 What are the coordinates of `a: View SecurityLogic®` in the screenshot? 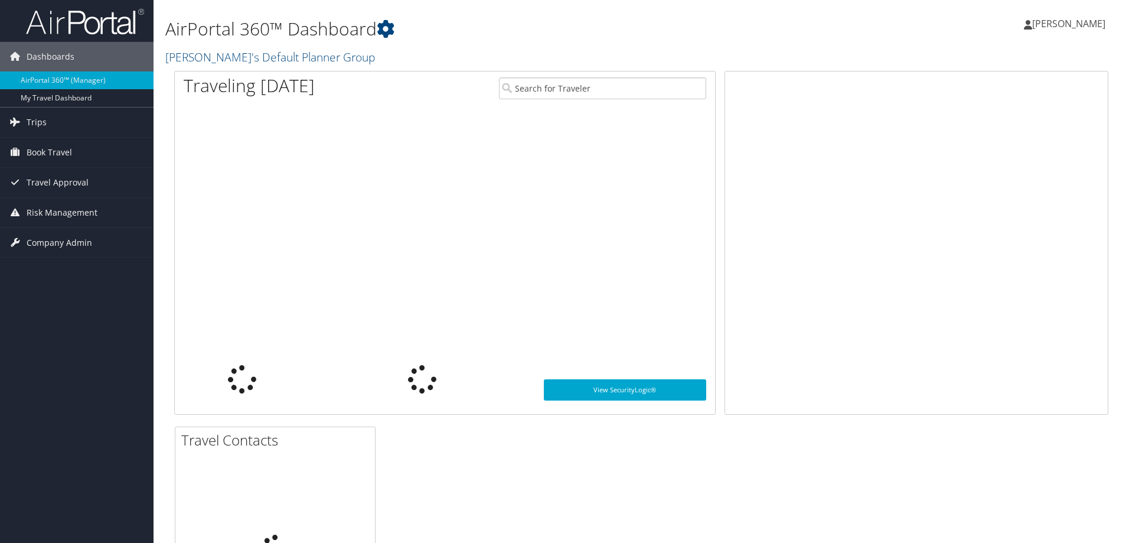 It's located at (625, 390).